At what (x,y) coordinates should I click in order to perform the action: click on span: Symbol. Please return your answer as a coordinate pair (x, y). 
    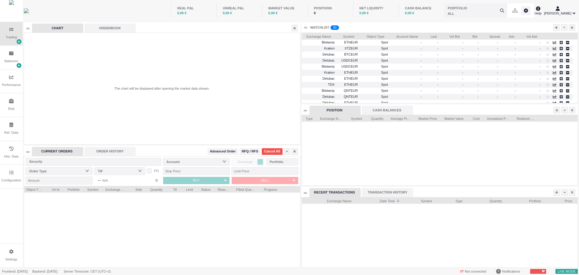
    Looking at the image, I should click on (346, 36).